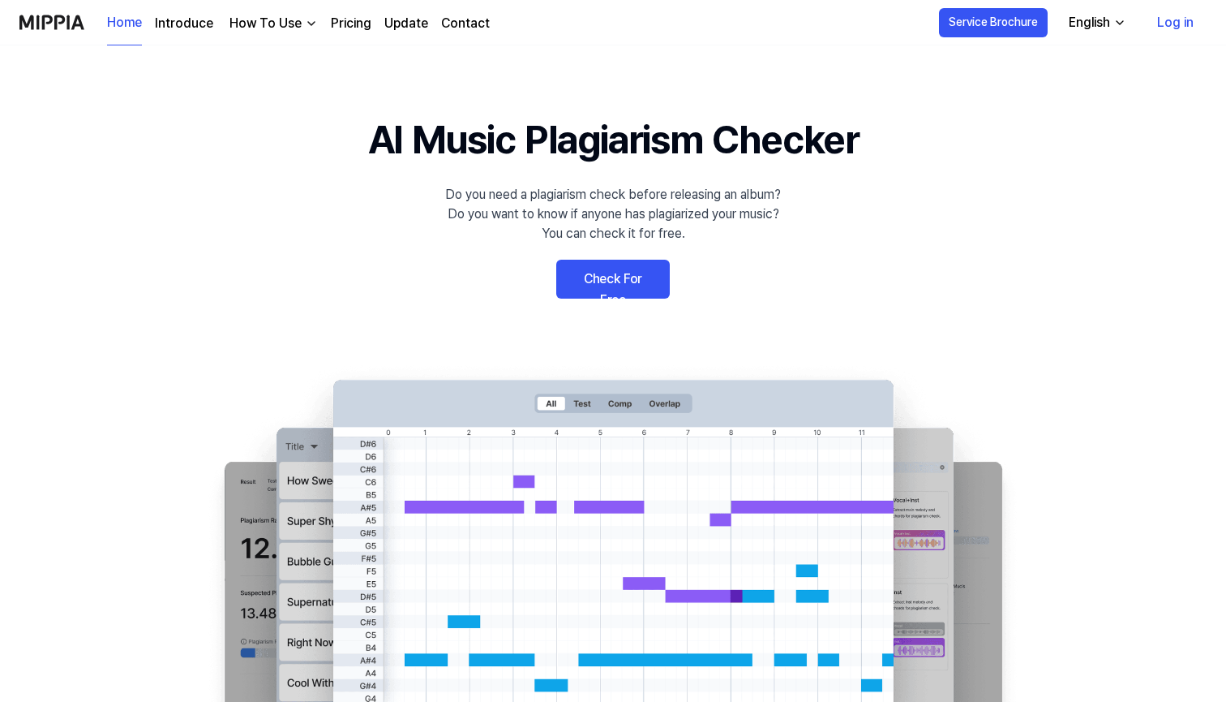 Image resolution: width=1226 pixels, height=702 pixels. I want to click on a: Introduce, so click(184, 24).